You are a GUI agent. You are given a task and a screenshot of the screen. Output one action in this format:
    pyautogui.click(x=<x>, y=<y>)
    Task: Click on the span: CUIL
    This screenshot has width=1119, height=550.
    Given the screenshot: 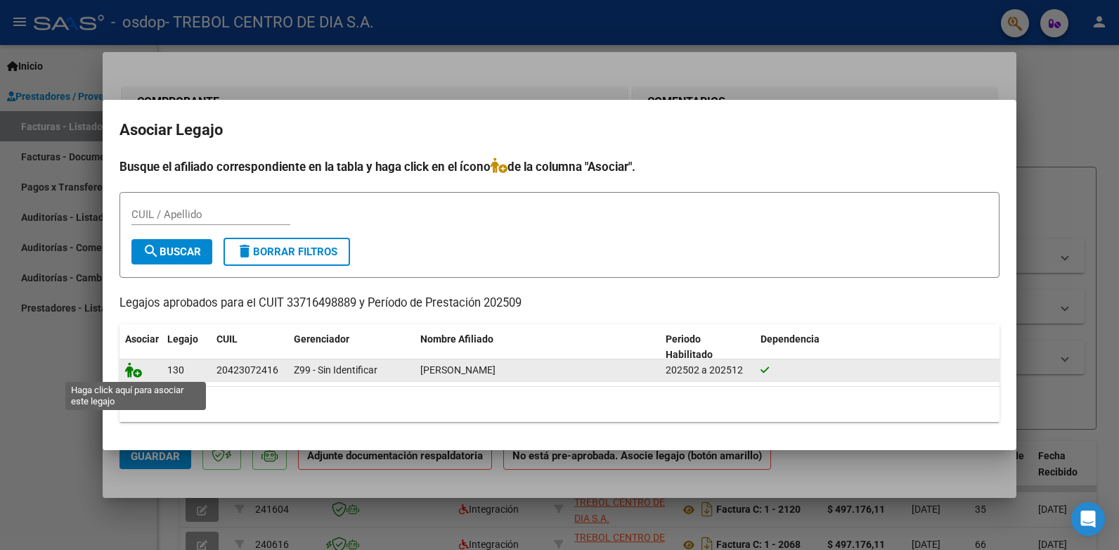 What is the action you would take?
    pyautogui.click(x=227, y=339)
    